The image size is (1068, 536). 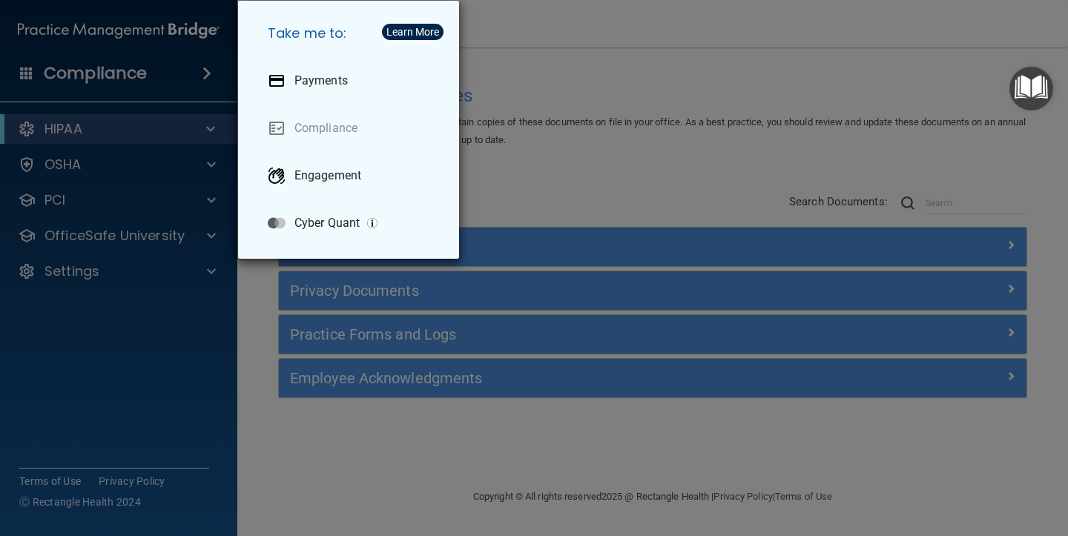 I want to click on h5: Take me to:, so click(x=351, y=33).